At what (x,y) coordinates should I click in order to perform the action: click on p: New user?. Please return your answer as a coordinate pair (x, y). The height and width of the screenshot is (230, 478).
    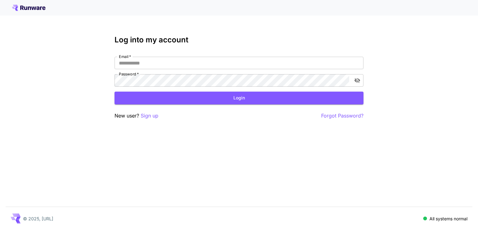
    Looking at the image, I should click on (136, 115).